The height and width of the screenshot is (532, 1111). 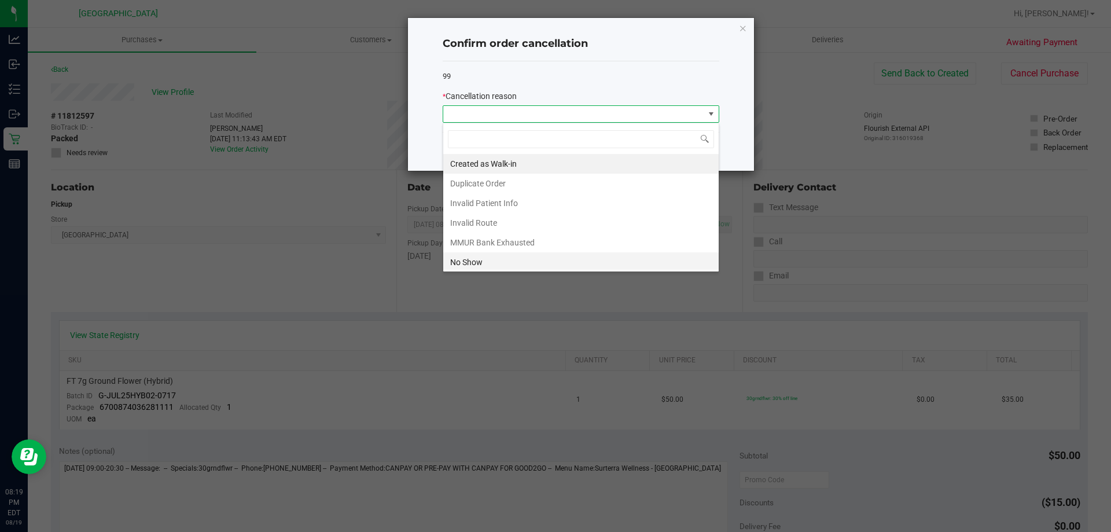 I want to click on li: MMUR Bank Exhausted, so click(x=581, y=242).